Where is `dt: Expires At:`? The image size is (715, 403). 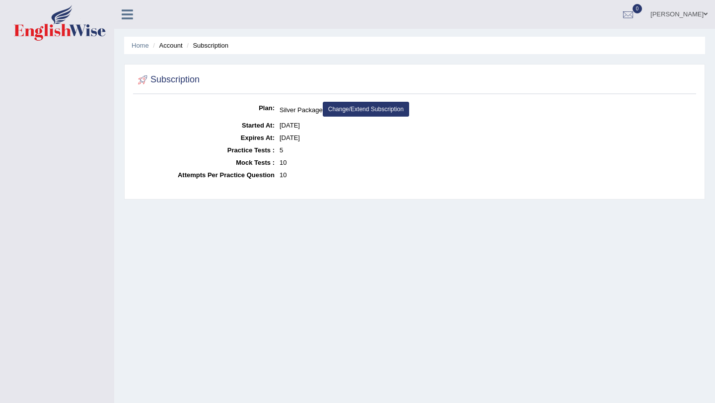 dt: Expires At: is located at coordinates (205, 137).